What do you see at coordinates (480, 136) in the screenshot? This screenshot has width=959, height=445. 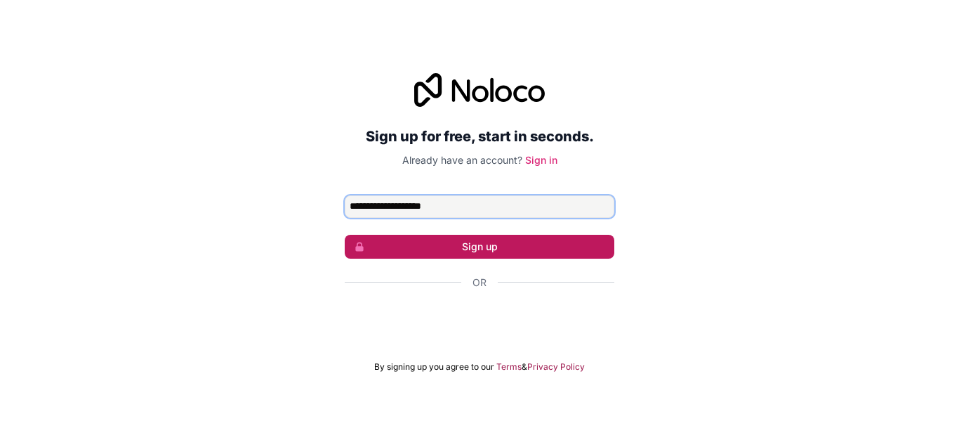 I see `h2: Sign up for free, start in seconds.` at bounding box center [480, 136].